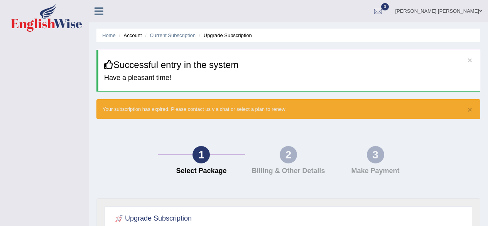  Describe the element at coordinates (172, 35) in the screenshot. I see `a: Current Subscription` at that location.